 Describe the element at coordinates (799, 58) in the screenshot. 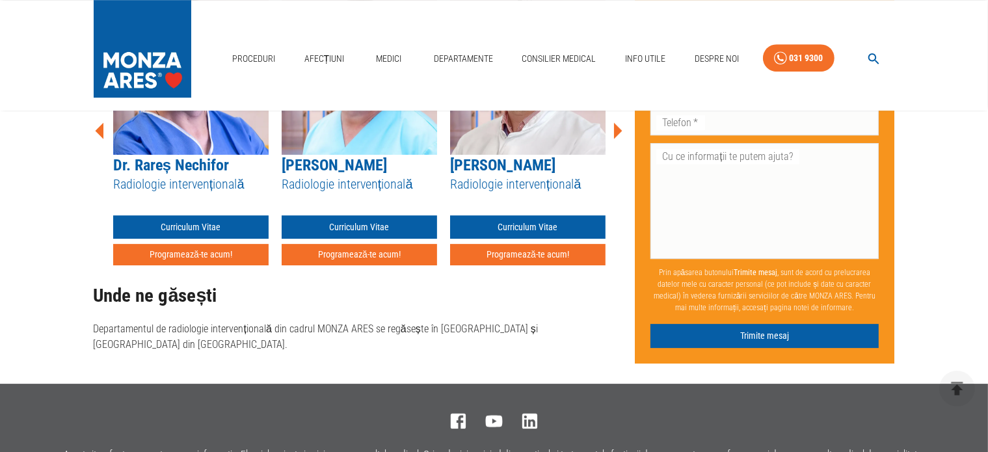

I see `a: 031 9300` at that location.